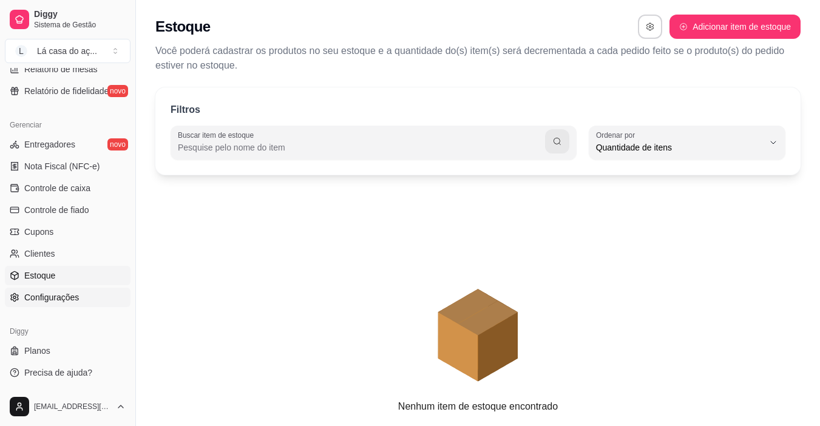 Image resolution: width=820 pixels, height=426 pixels. What do you see at coordinates (67, 125) in the screenshot?
I see `div: Gerenciar` at bounding box center [67, 125].